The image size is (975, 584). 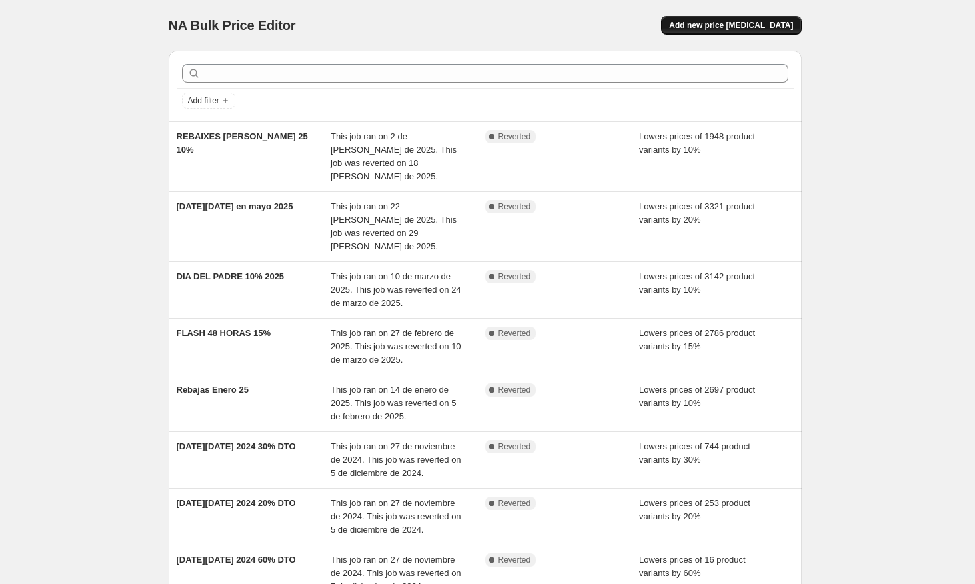 I want to click on span: Lowers prices of 253 product variants by 20%, so click(x=694, y=509).